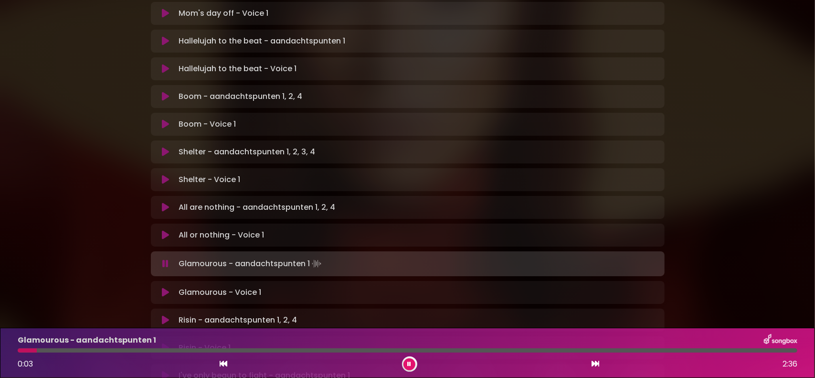 The height and width of the screenshot is (378, 815). What do you see at coordinates (25, 363) in the screenshot?
I see `span: 0:03` at bounding box center [25, 363].